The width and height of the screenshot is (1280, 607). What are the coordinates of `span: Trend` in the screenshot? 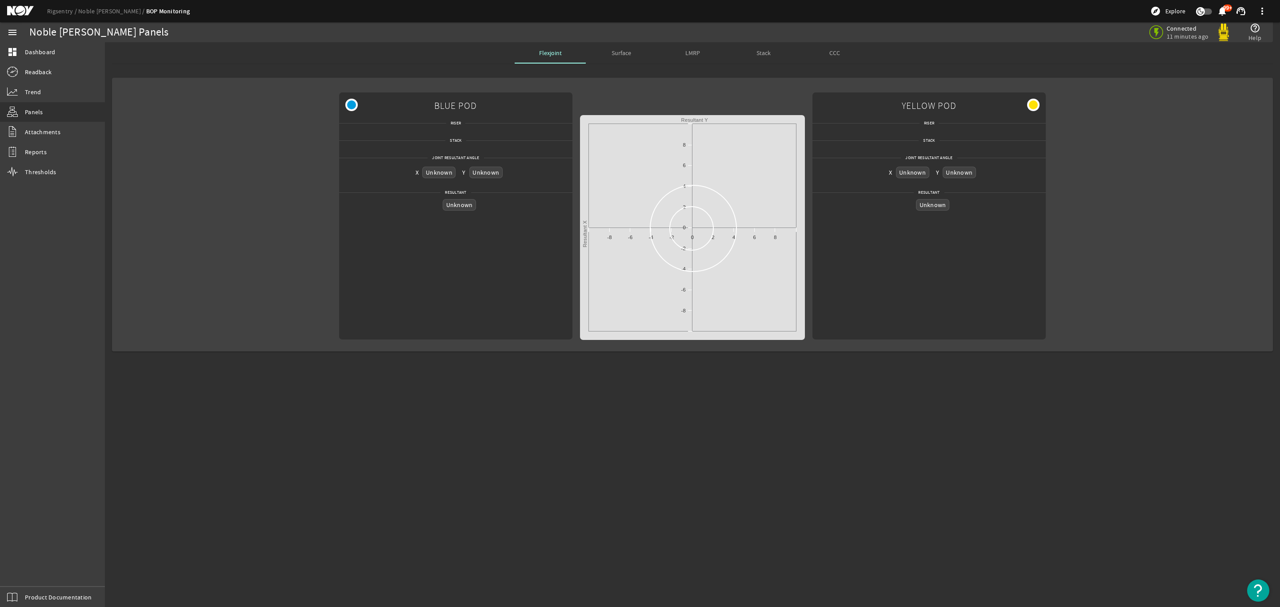 It's located at (33, 92).